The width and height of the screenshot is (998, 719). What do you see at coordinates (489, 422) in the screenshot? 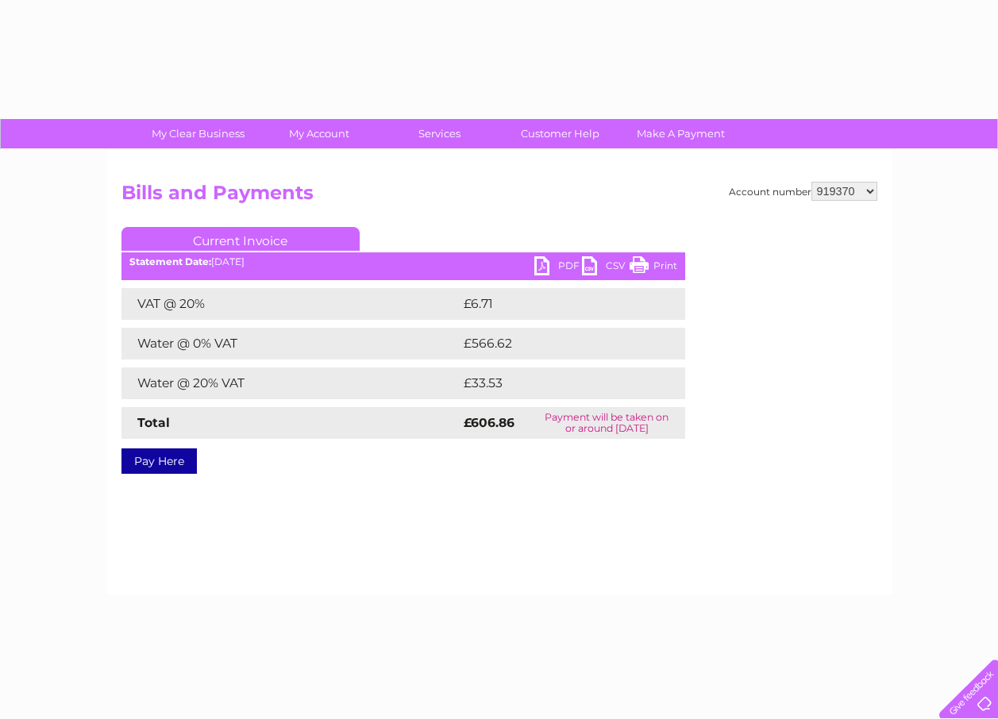
I see `strong: £606.86` at bounding box center [489, 422].